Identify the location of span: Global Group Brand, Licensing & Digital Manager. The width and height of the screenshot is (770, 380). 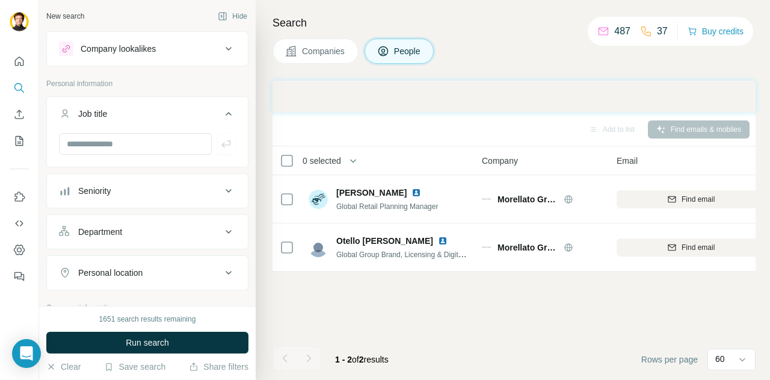
(415, 254).